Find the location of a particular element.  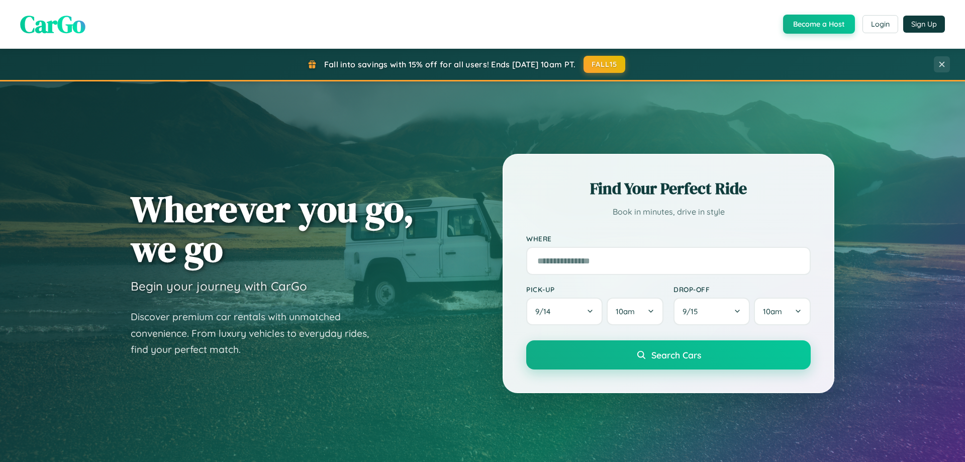

h3: Begin your journey with CarGo is located at coordinates (219, 286).